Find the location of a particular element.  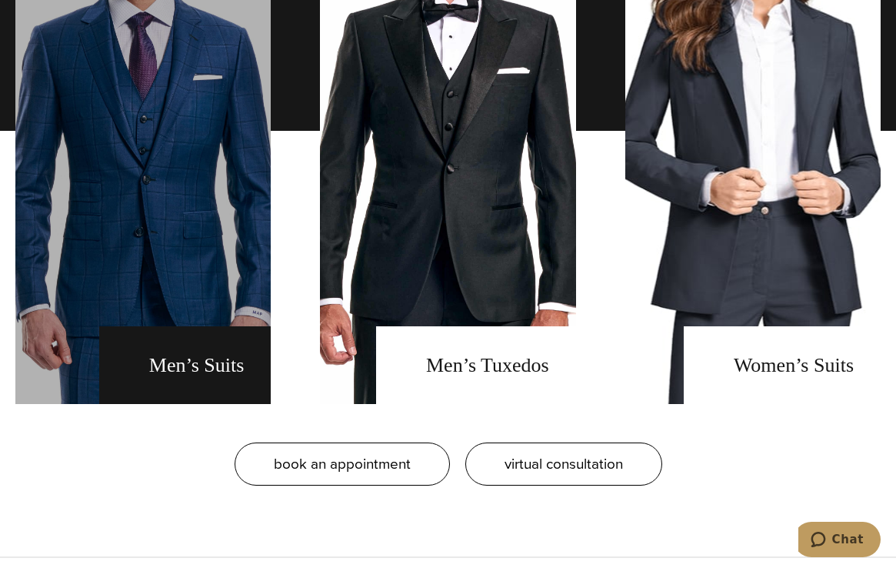

a: virtual consultation is located at coordinates (564, 464).